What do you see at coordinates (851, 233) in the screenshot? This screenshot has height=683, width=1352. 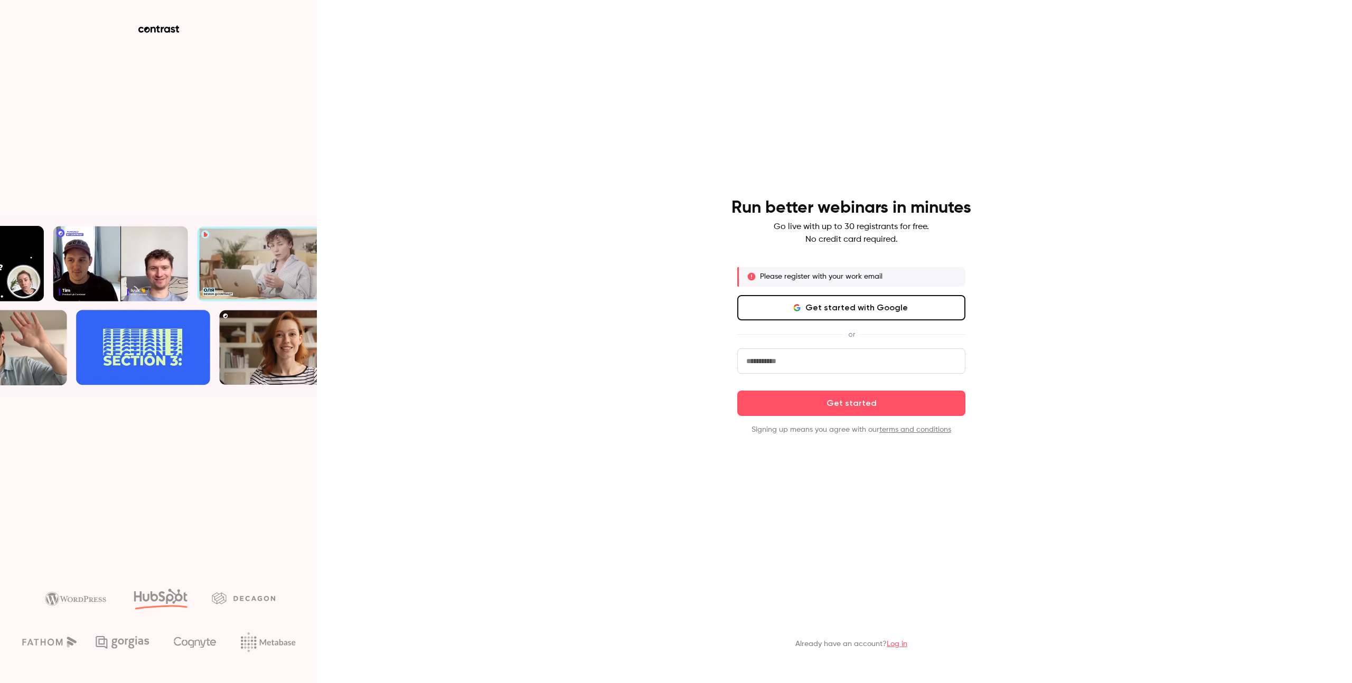 I see `p: Go live with up to 30 registrants for free. No credit card required.` at bounding box center [851, 233].